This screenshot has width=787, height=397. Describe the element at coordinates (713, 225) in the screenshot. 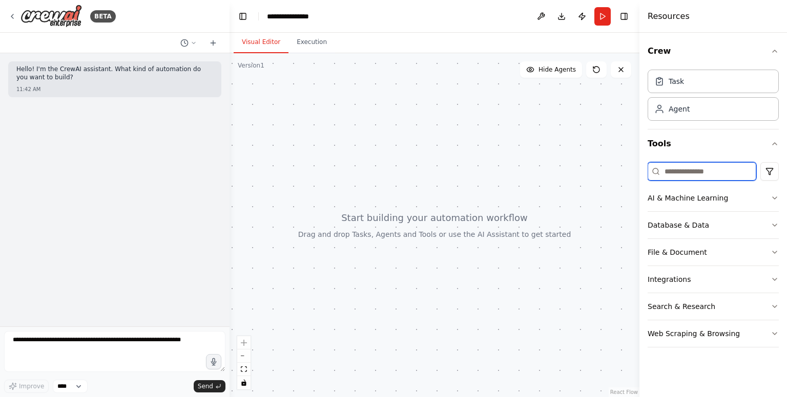

I see `button: Database & Data` at that location.